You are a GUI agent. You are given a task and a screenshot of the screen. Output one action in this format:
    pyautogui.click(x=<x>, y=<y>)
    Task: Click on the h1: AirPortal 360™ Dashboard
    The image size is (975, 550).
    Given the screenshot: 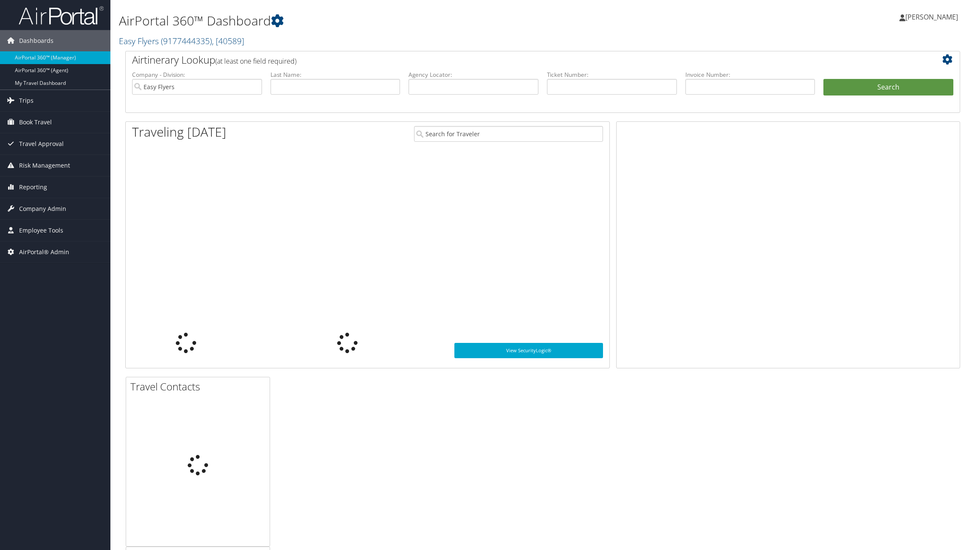 What is the action you would take?
    pyautogui.click(x=401, y=21)
    